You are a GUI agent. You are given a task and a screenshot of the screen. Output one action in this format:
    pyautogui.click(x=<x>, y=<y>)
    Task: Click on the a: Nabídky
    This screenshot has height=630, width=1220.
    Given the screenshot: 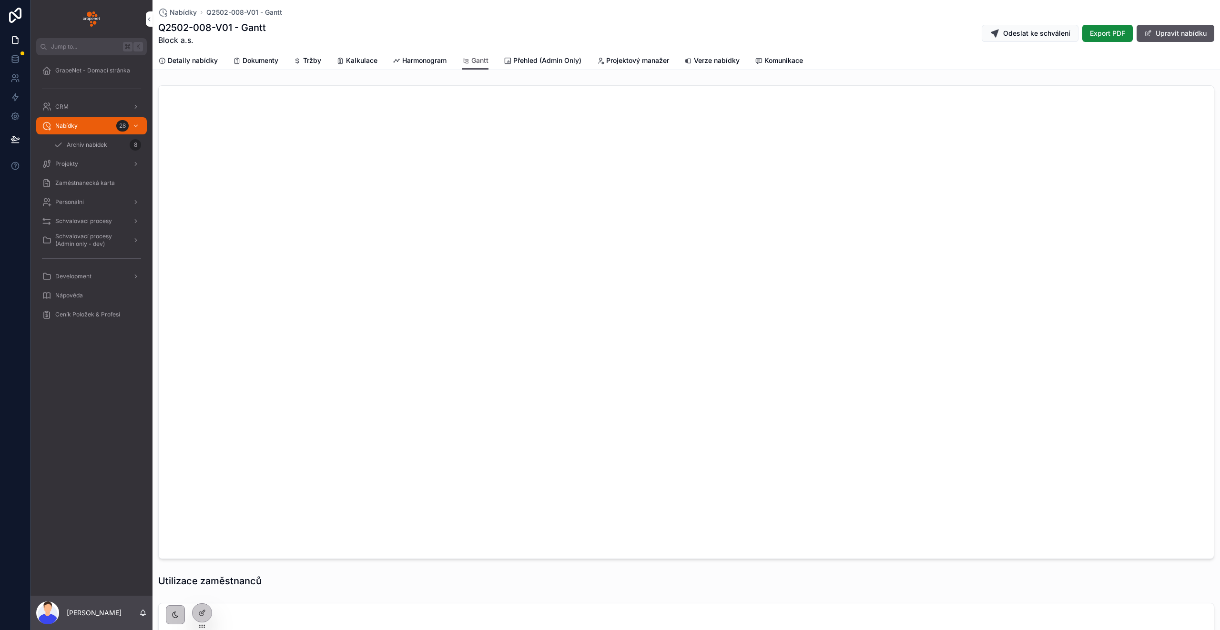 What is the action you would take?
    pyautogui.click(x=177, y=12)
    